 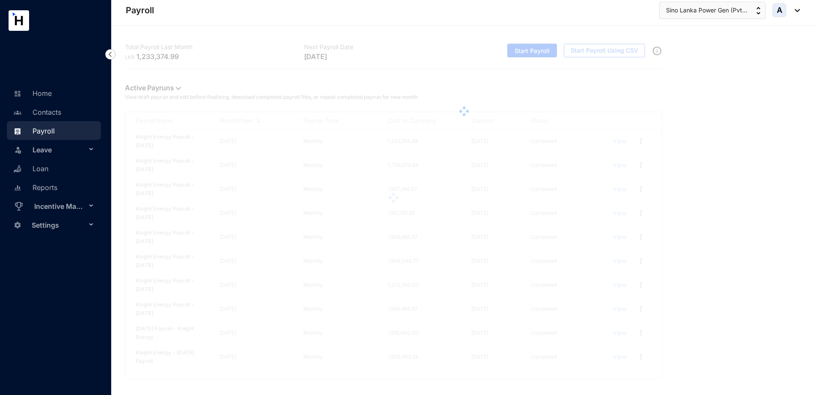 What do you see at coordinates (758, 11) in the screenshot?
I see `img: up-down-arrow.74152d26bf9780fbf563ca9c90304185.svg` at bounding box center [758, 11].